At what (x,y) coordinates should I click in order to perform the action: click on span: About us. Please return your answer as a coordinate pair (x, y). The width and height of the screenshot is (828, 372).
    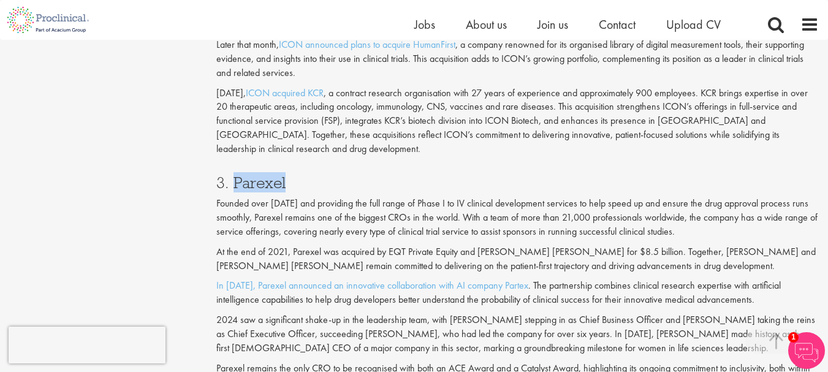
    Looking at the image, I should click on (486, 25).